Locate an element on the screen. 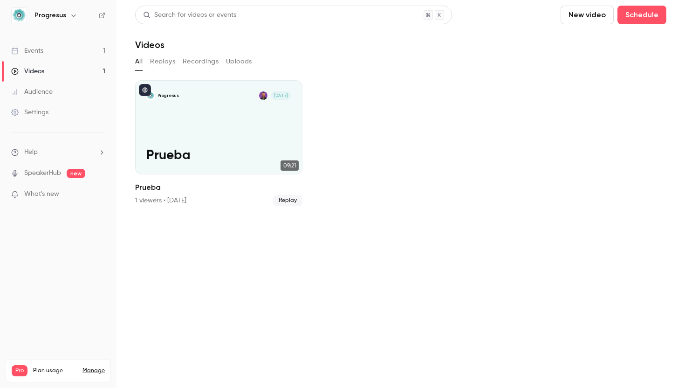 This screenshot has height=388, width=685. span: Plan usage is located at coordinates (55, 370).